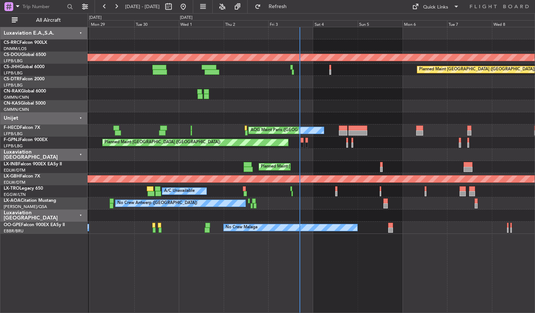 The image size is (535, 313). Describe the element at coordinates (12, 201) in the screenshot. I see `span: LX-AOA` at that location.